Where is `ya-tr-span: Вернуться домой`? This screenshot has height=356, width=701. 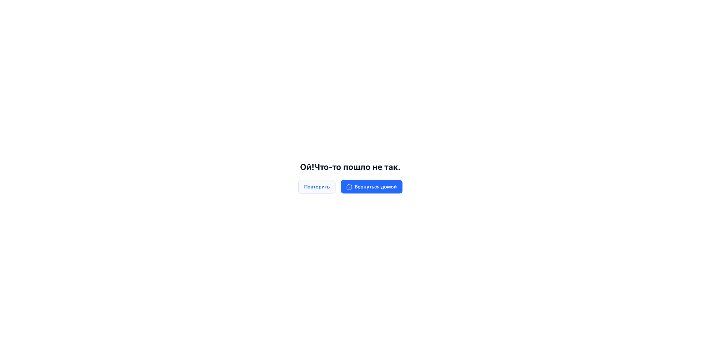
ya-tr-span: Вернуться домой is located at coordinates (376, 187).